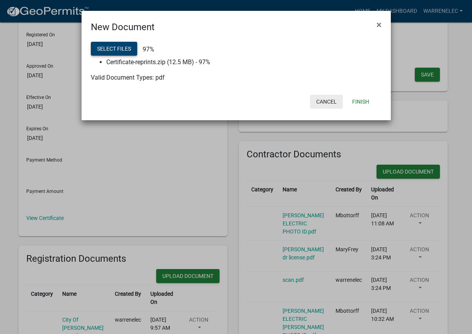 Image resolution: width=472 pixels, height=334 pixels. Describe the element at coordinates (122, 27) in the screenshot. I see `h4: New Document` at that location.